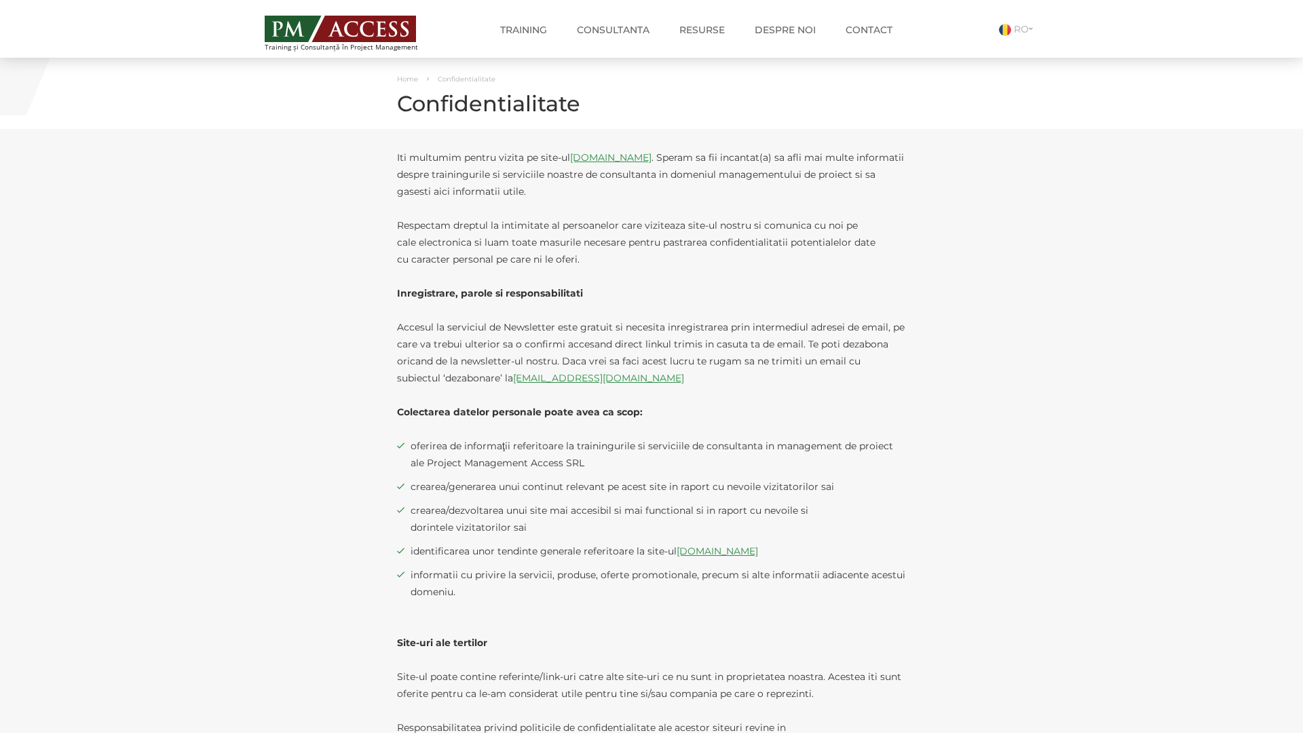 This screenshot has height=733, width=1303. What do you see at coordinates (652, 685) in the screenshot?
I see `p: Site-ul poate contine referinte/link-uri catre alte site-uri ce nu sunt in proprietatea noastra. ...` at bounding box center [652, 685].